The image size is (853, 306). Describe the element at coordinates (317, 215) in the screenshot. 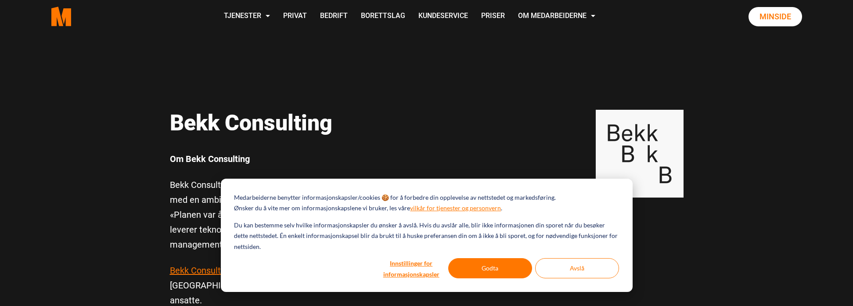

I see `p: Bekk Consulting er et kreativt konsulentselskap som ble stiftet våren 2000, med en ambisjon om å ...` at that location.